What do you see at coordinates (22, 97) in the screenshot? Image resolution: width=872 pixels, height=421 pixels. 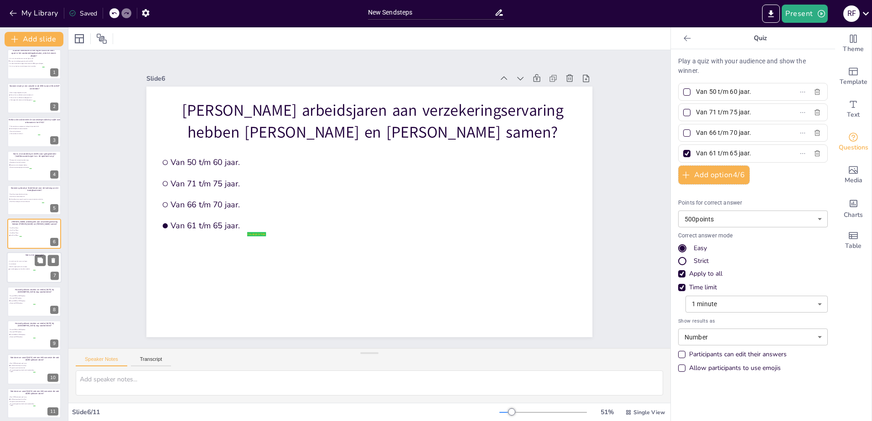 I see `span: Alleen als het verschil bij de bedrijfsgegevens zit.` at bounding box center [22, 97].